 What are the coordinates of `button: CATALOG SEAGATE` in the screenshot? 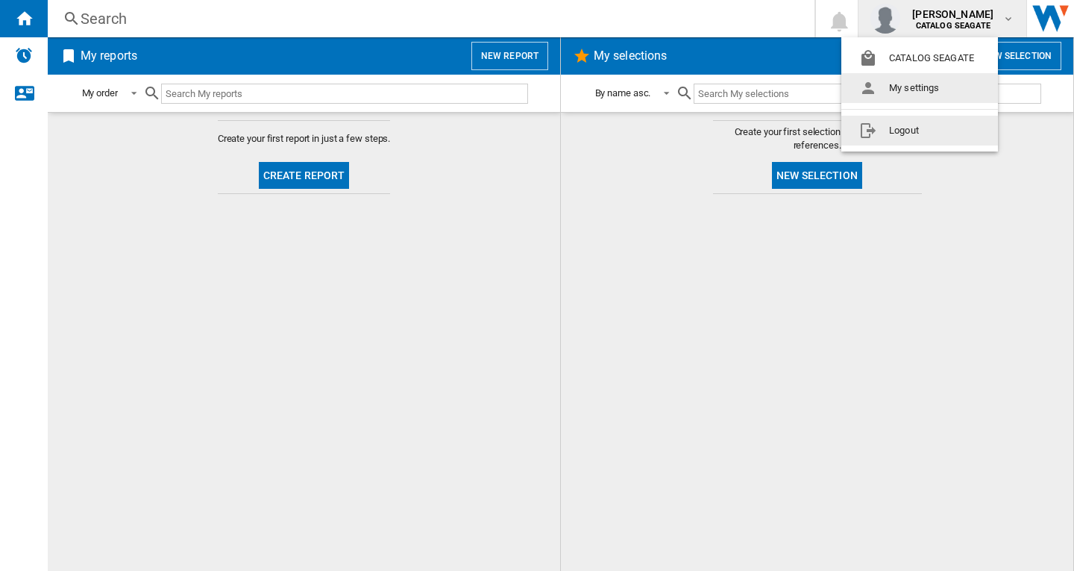 It's located at (920, 58).